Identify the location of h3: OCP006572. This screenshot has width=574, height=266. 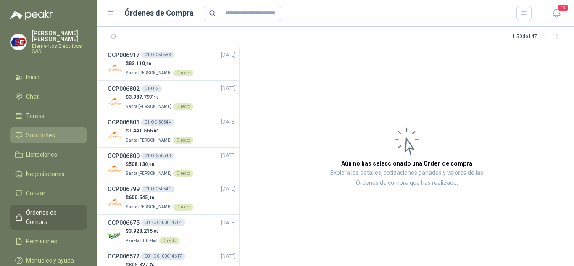
(123, 256).